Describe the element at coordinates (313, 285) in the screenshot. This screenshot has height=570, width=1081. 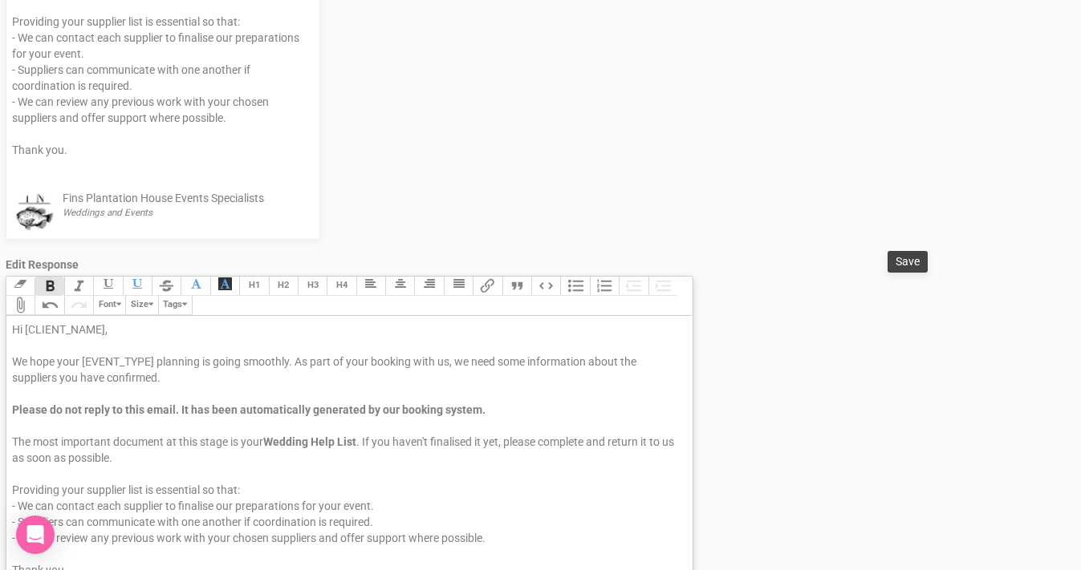
I see `span: H3` at that location.